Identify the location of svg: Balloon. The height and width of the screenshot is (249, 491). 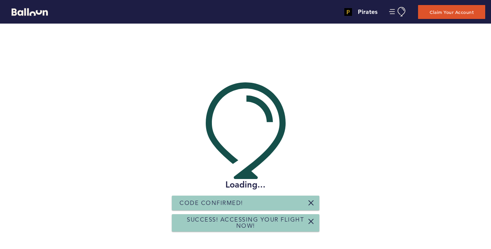
(30, 12).